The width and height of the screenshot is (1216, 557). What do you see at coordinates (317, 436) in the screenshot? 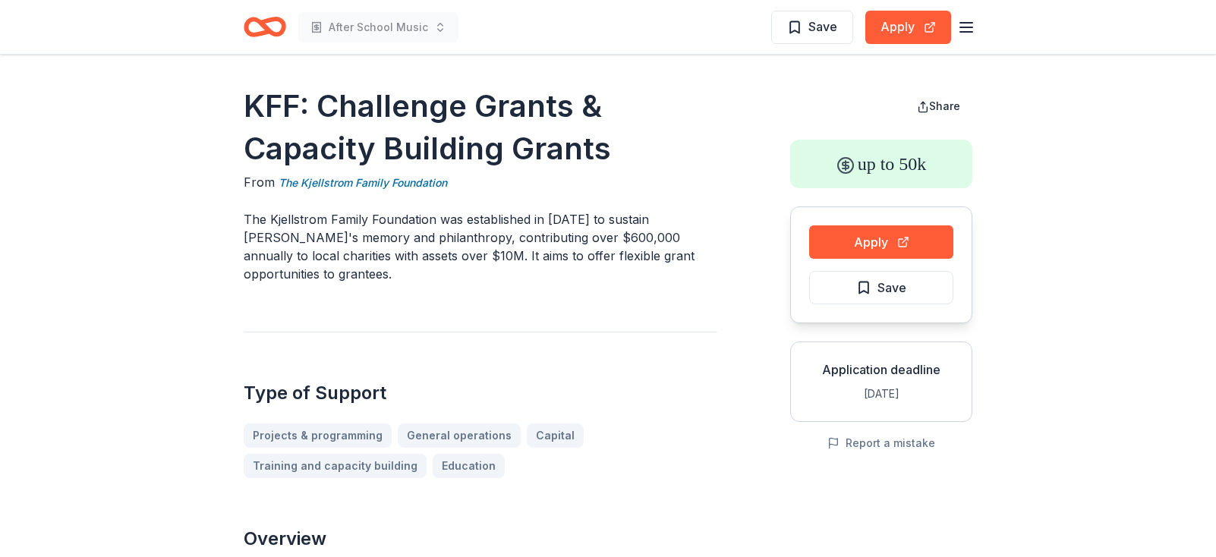
I see `a: Projects & programming` at bounding box center [317, 436].